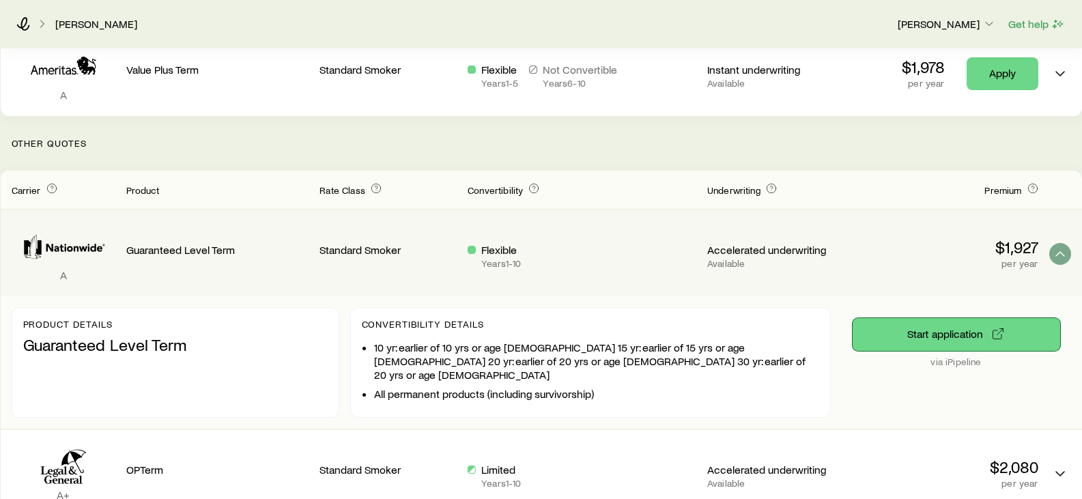  I want to click on p: Not Convertible, so click(579, 70).